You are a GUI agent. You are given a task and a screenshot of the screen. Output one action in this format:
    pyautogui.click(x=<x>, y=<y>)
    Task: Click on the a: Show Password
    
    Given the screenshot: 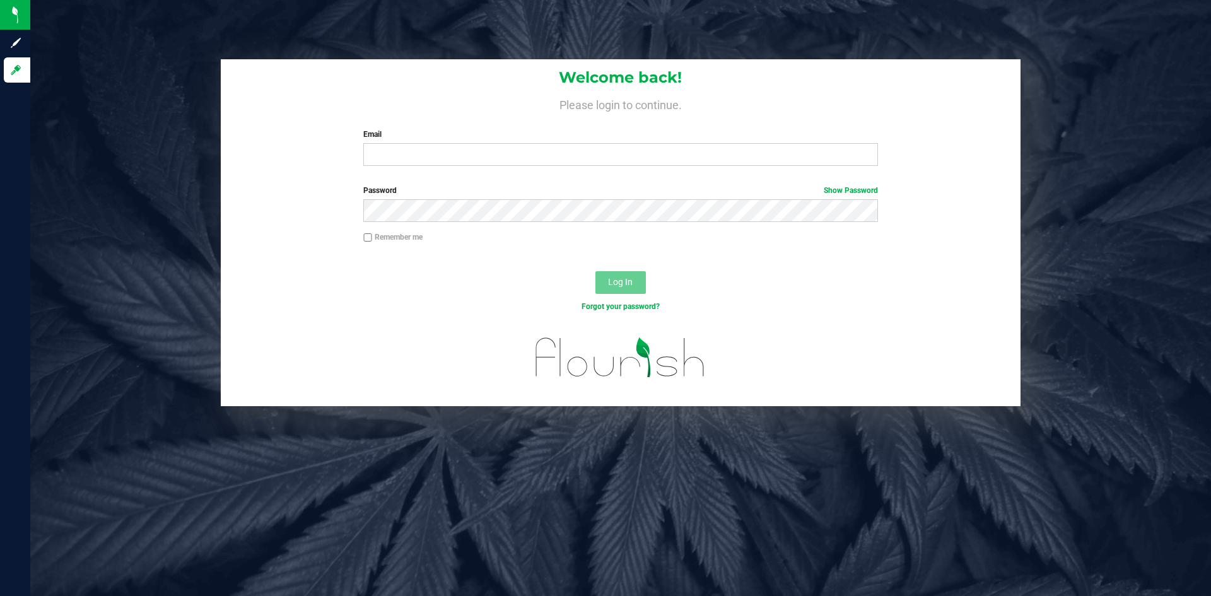 What is the action you would take?
    pyautogui.click(x=851, y=191)
    